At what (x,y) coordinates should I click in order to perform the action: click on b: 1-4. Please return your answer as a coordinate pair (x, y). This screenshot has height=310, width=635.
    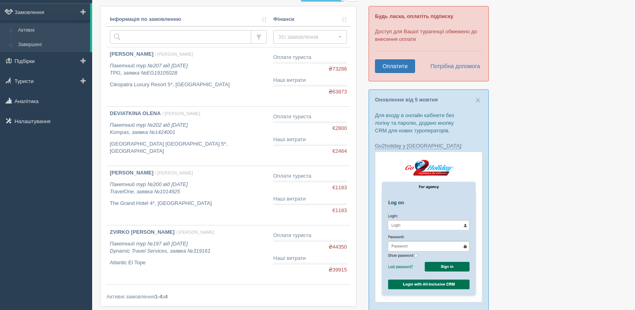
    Looking at the image, I should click on (159, 296).